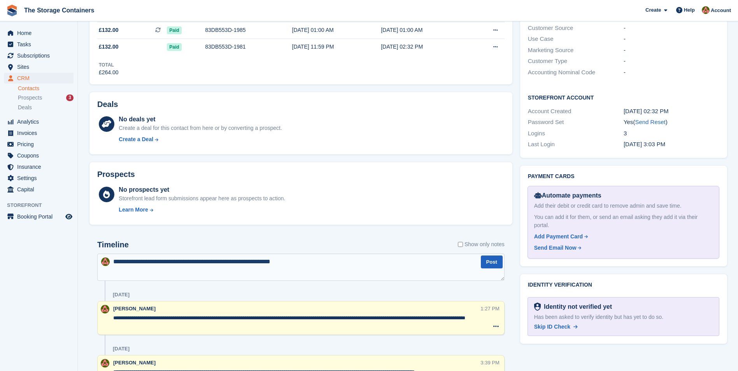  I want to click on div: Logins, so click(576, 133).